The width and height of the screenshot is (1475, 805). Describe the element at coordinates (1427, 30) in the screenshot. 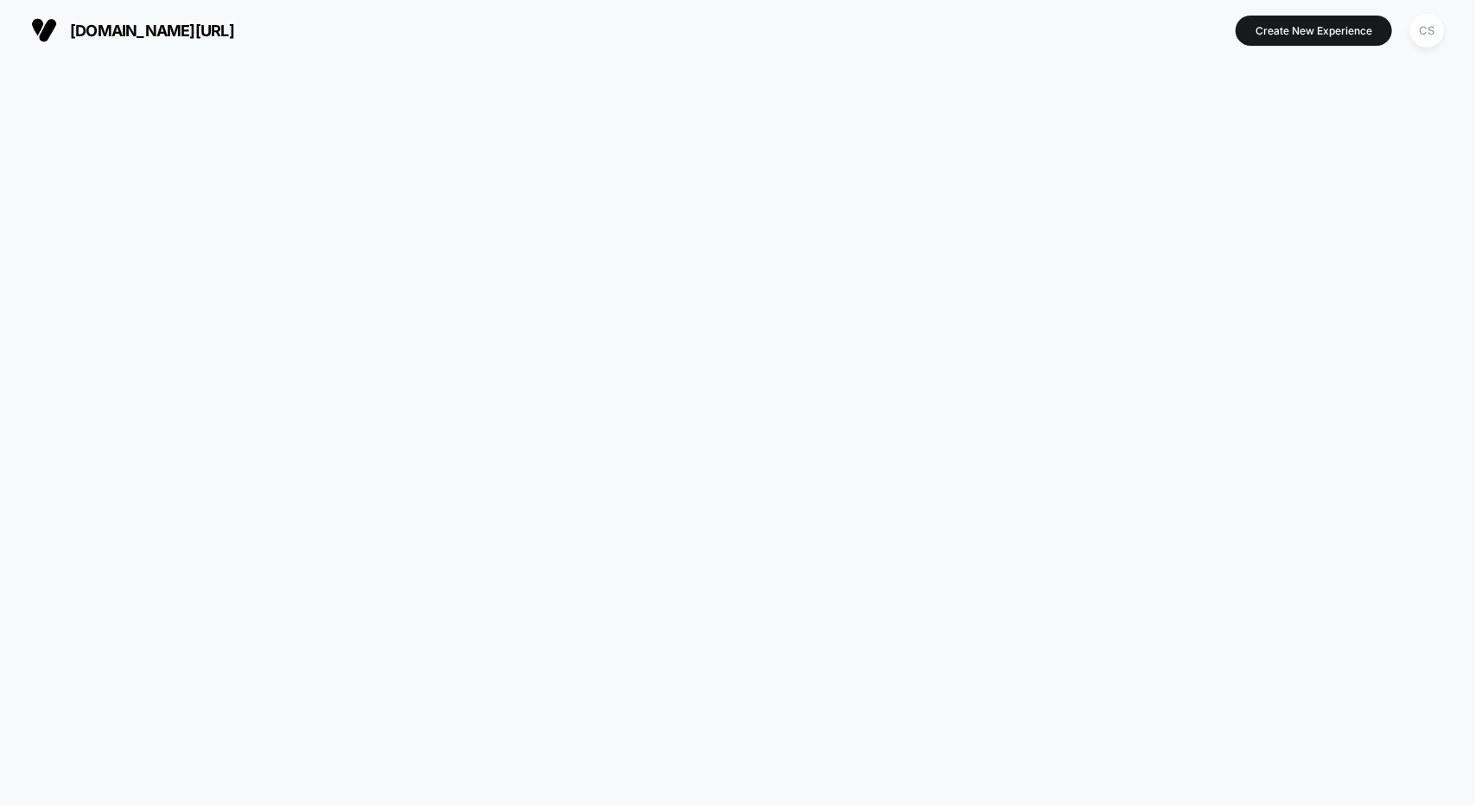

I see `button: CS` at that location.